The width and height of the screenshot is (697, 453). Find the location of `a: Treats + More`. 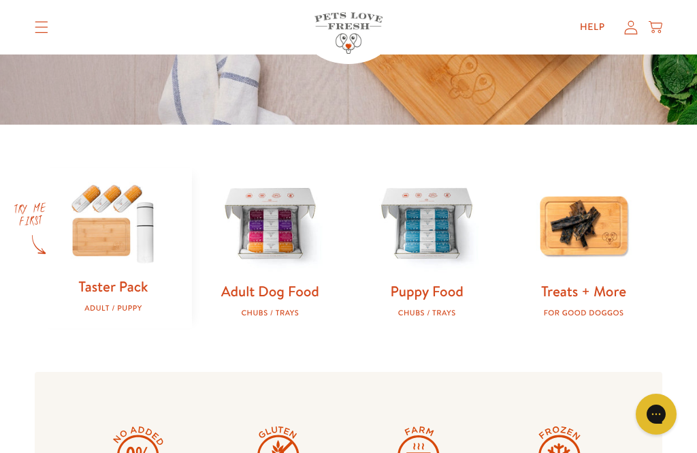

a: Treats + More is located at coordinates (584, 291).